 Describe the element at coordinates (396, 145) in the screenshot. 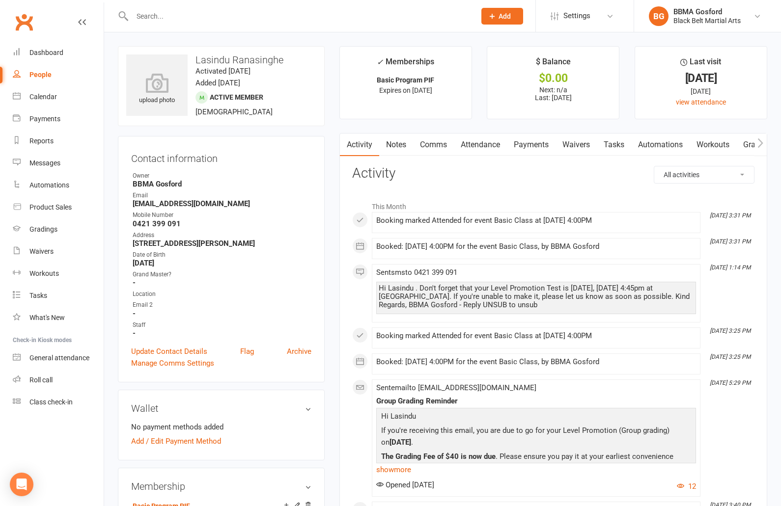

I see `a: Notes` at that location.